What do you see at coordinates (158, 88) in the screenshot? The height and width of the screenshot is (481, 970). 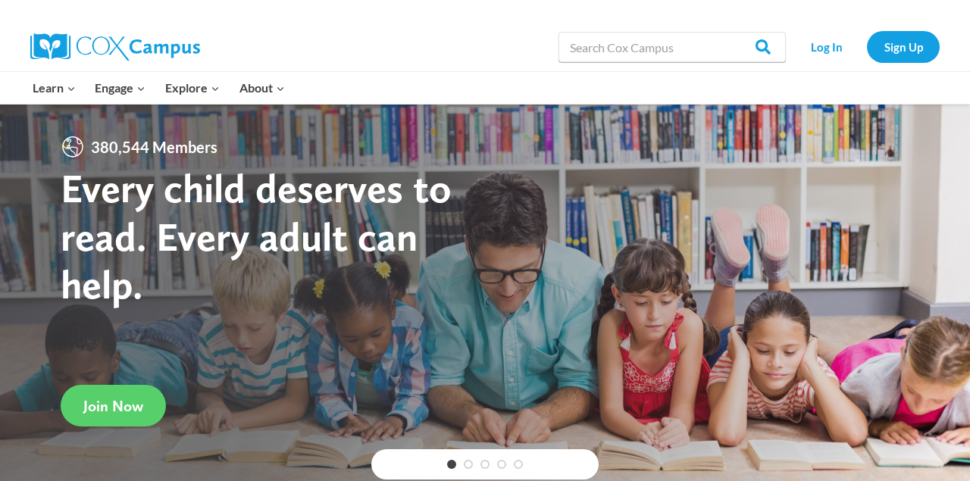 I see `nav: Primary Navigation` at bounding box center [158, 88].